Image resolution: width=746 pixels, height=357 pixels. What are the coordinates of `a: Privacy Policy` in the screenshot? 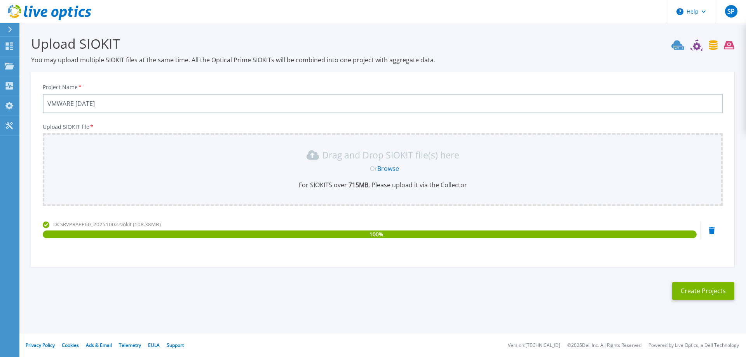 It's located at (40, 344).